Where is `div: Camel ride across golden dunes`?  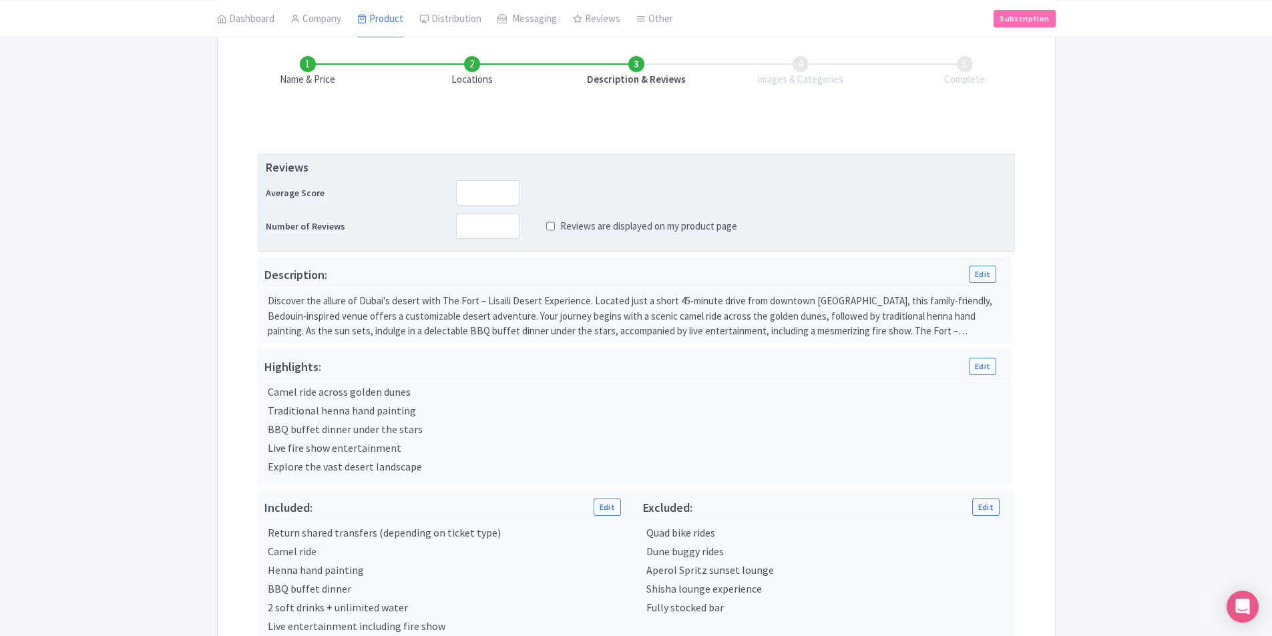 div: Camel ride across golden dunes is located at coordinates (636, 393).